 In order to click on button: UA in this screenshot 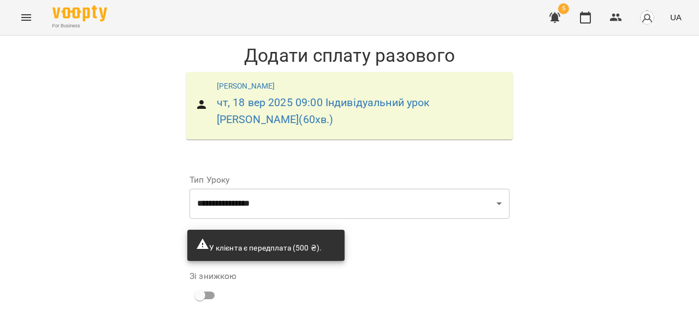, I will do `click(676, 17)`.